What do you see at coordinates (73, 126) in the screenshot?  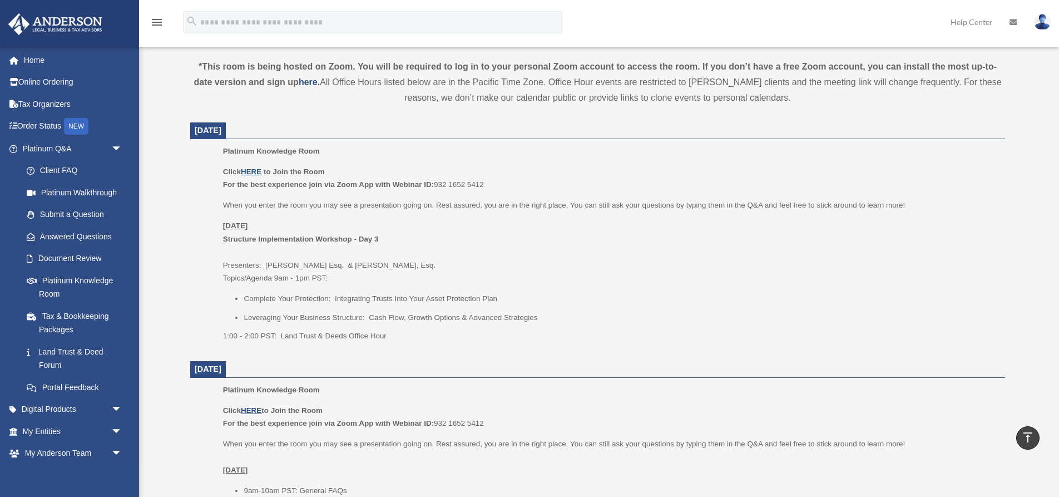 I see `a: Order StatusNEW` at bounding box center [73, 126].